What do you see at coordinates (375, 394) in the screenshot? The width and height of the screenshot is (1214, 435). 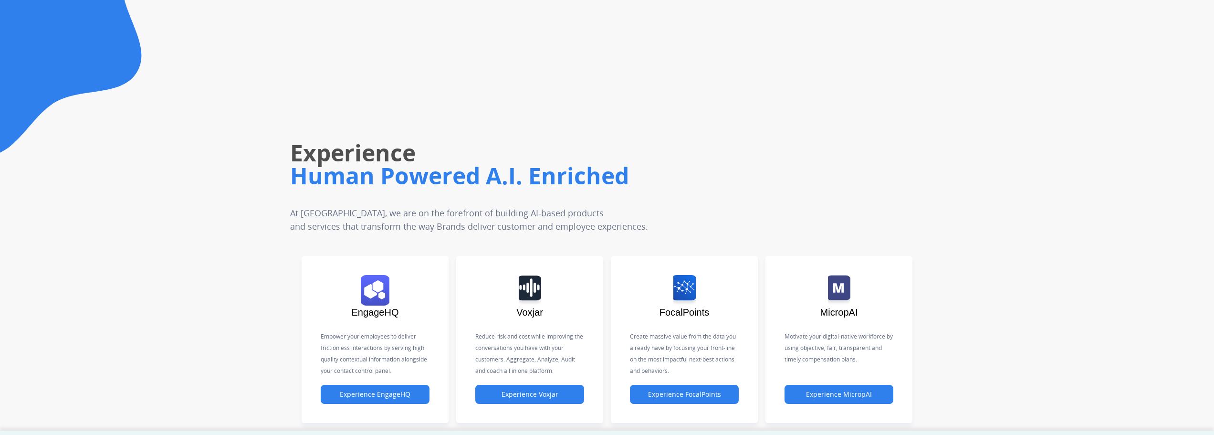 I see `a: Experience EngageHQ` at bounding box center [375, 394].